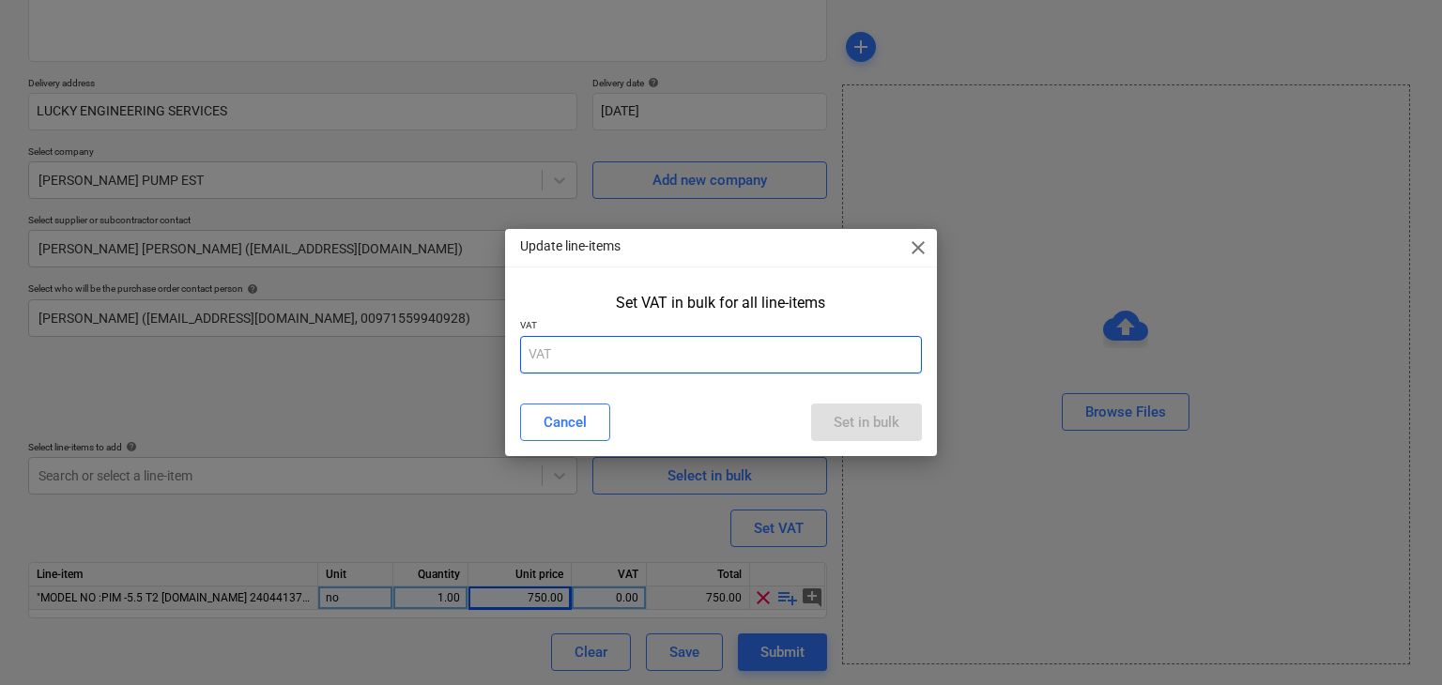  Describe the element at coordinates (565, 422) in the screenshot. I see `button: Cancel` at that location.